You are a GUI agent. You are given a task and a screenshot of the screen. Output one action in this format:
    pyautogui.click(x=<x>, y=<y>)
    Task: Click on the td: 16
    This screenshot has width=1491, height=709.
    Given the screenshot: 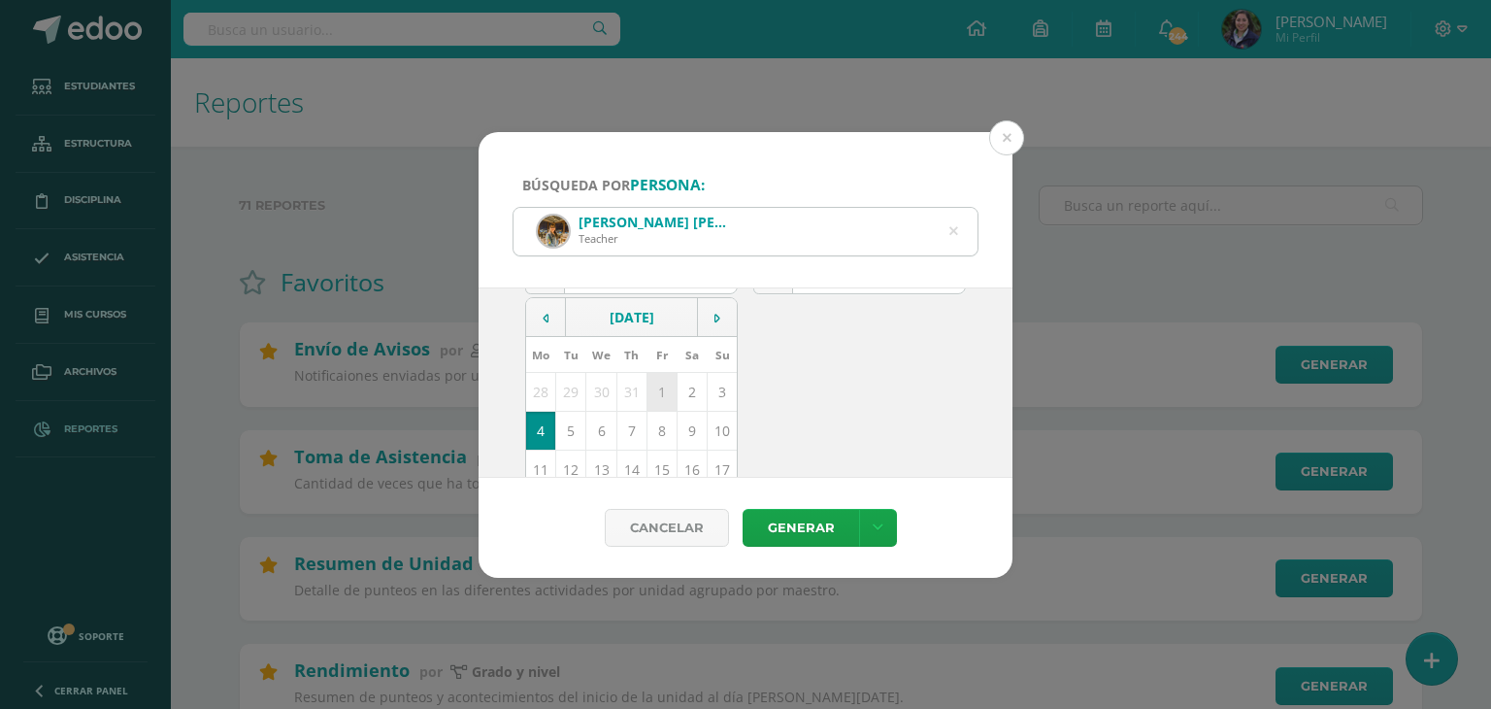 What is the action you would take?
    pyautogui.click(x=692, y=469)
    